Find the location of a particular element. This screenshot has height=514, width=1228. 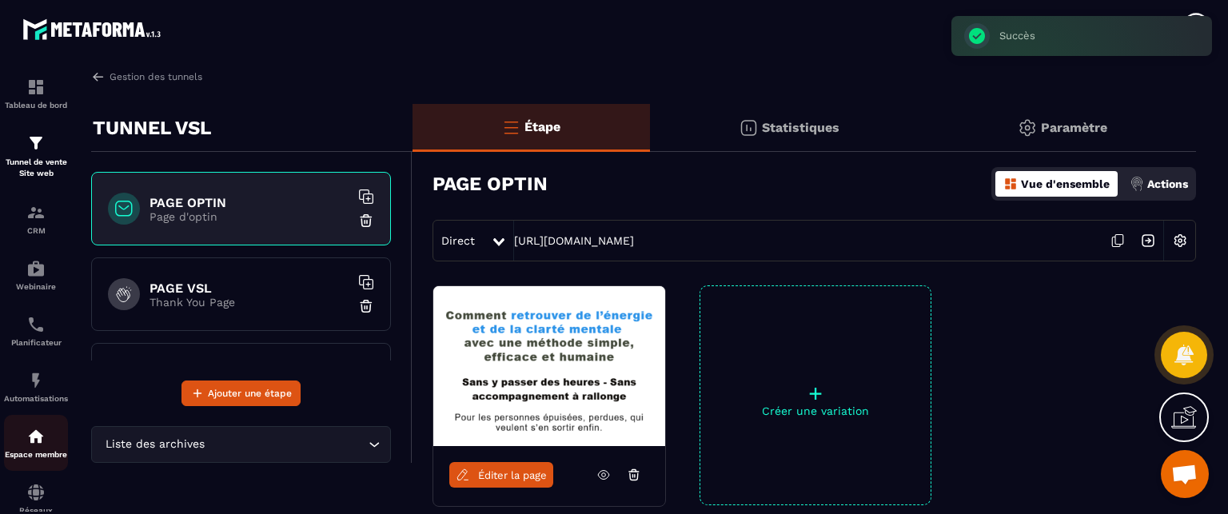

p: Tunnel de vente Site web is located at coordinates (36, 168).